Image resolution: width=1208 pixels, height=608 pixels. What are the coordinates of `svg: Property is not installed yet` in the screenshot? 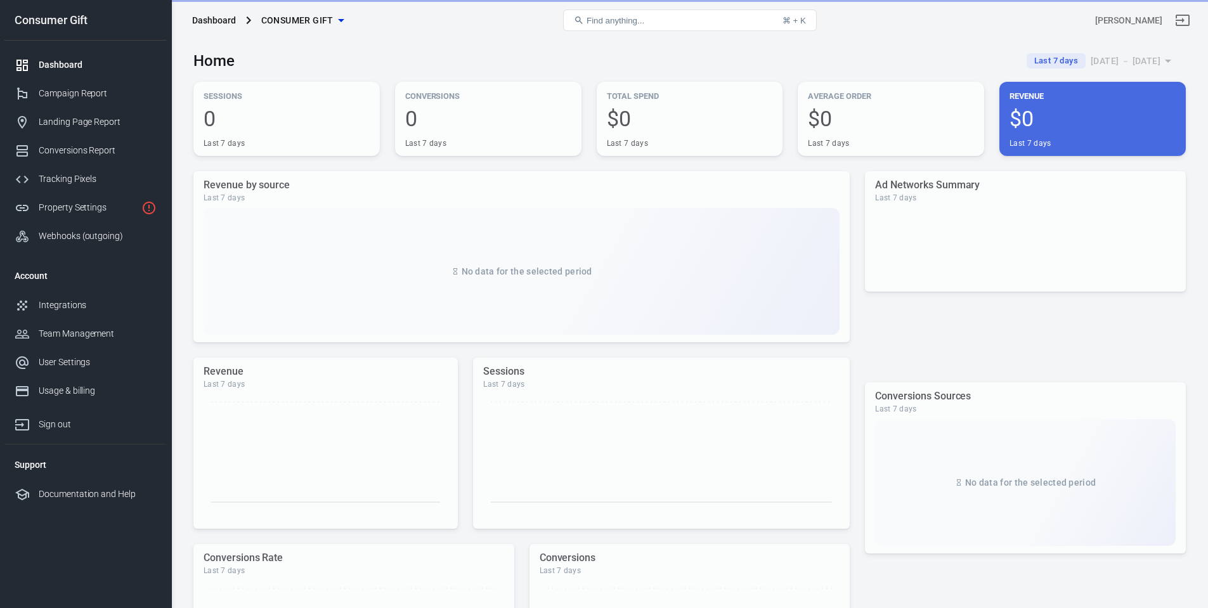 It's located at (149, 208).